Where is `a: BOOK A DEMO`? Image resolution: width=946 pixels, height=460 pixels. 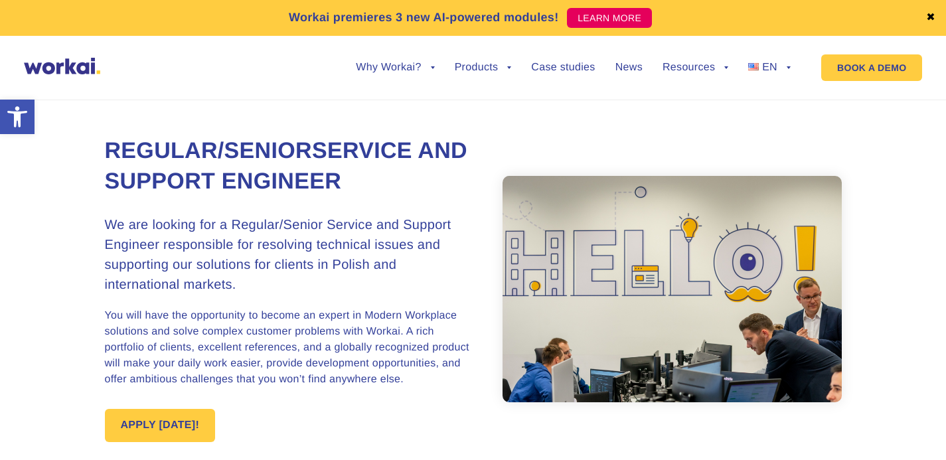
a: BOOK A DEMO is located at coordinates (871, 68).